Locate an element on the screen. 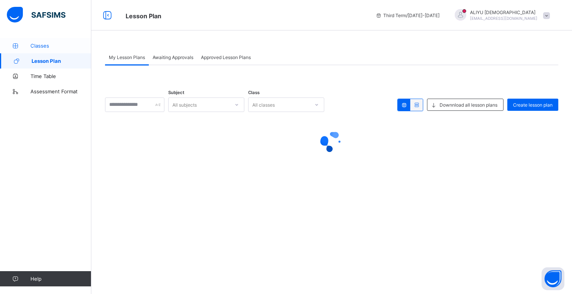  button: Open asap is located at coordinates (553, 278).